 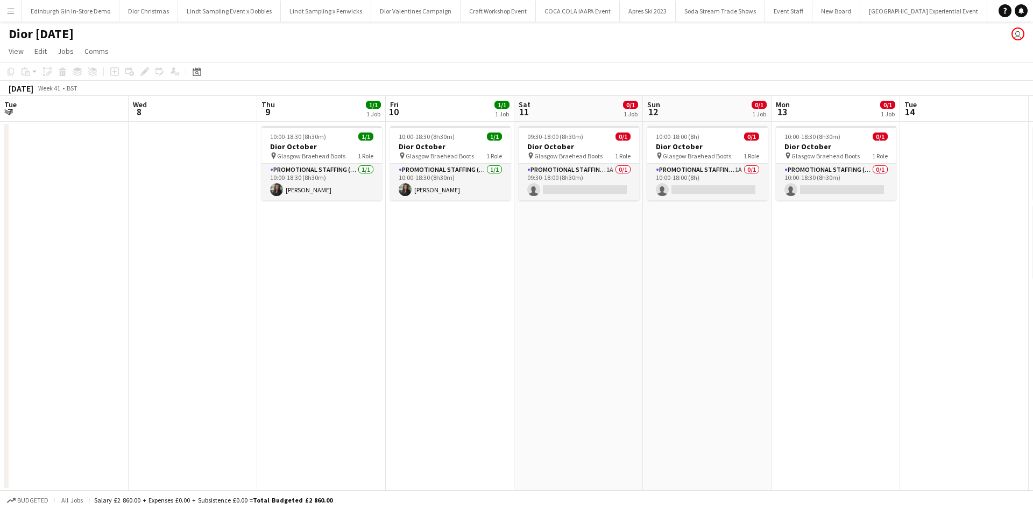 I want to click on span: Week 41, so click(x=49, y=88).